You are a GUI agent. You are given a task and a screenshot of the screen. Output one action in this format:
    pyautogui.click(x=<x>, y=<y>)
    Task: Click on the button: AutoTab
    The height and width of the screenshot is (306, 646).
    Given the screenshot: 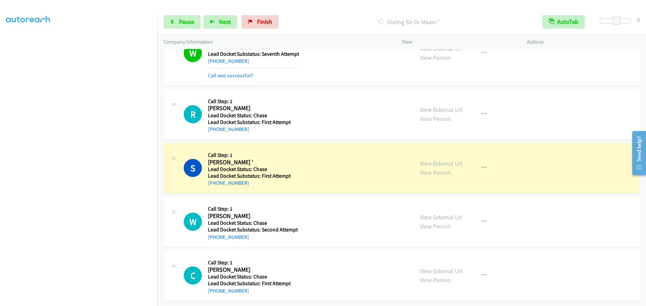 What is the action you would take?
    pyautogui.click(x=563, y=22)
    